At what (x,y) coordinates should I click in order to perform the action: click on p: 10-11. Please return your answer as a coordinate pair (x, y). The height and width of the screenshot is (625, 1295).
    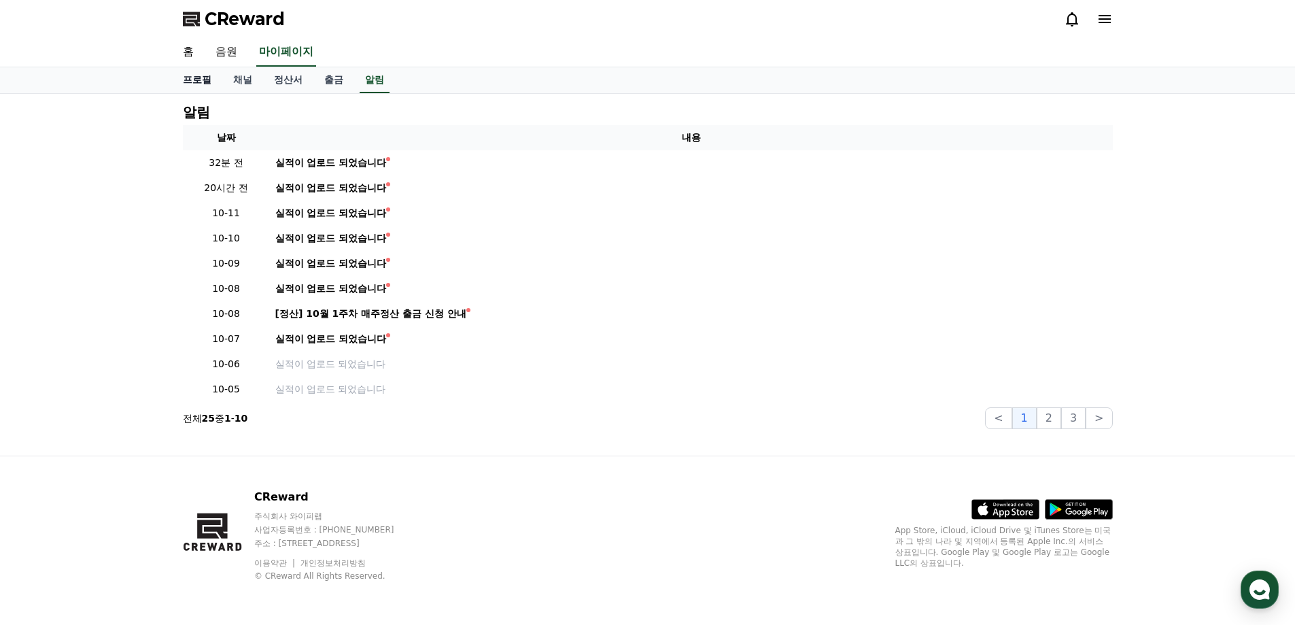
    Looking at the image, I should click on (226, 213).